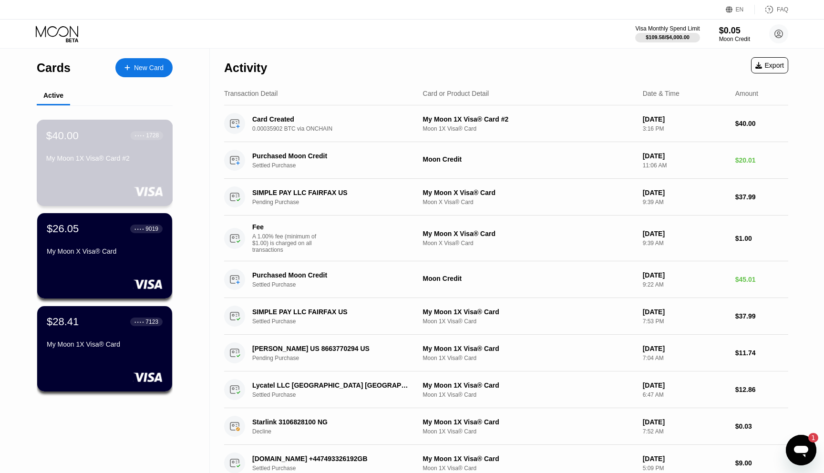  What do you see at coordinates (456, 93) in the screenshot?
I see `div: Card or Product Detail` at bounding box center [456, 93].